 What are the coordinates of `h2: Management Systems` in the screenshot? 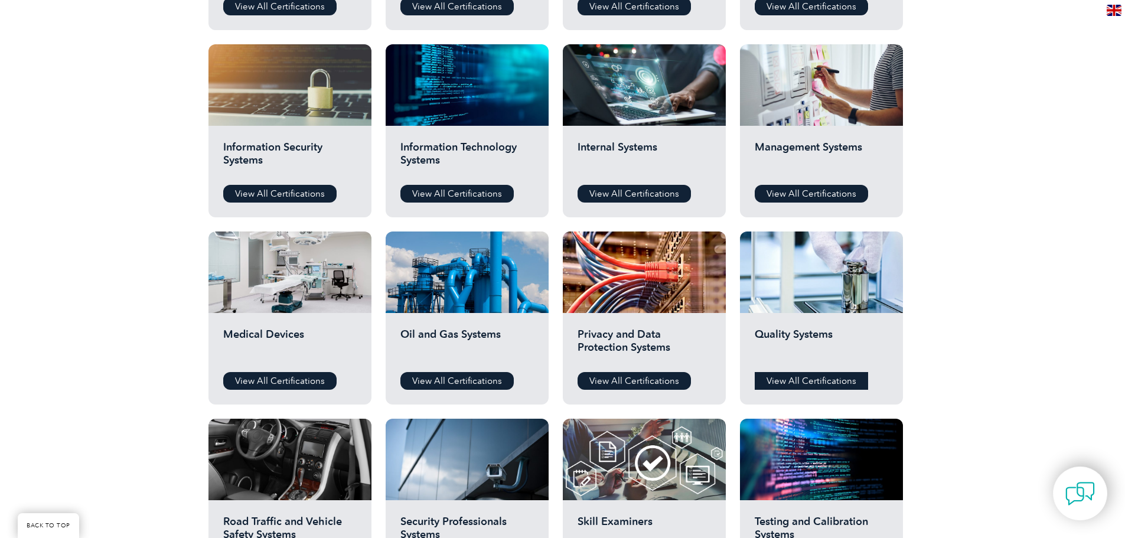 It's located at (822, 158).